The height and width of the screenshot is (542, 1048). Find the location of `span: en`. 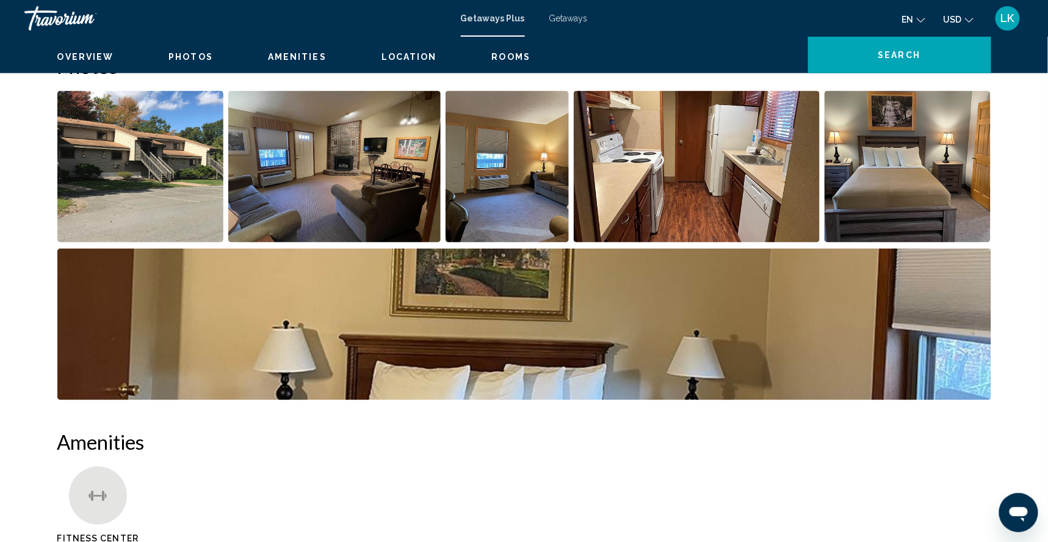

span: en is located at coordinates (908, 20).